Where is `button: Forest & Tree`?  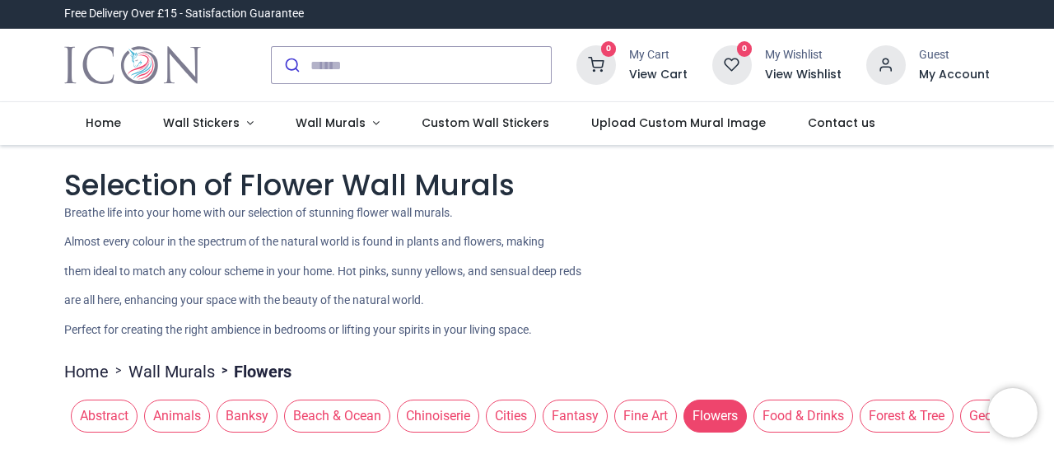
button: Forest & Tree is located at coordinates (903, 416).